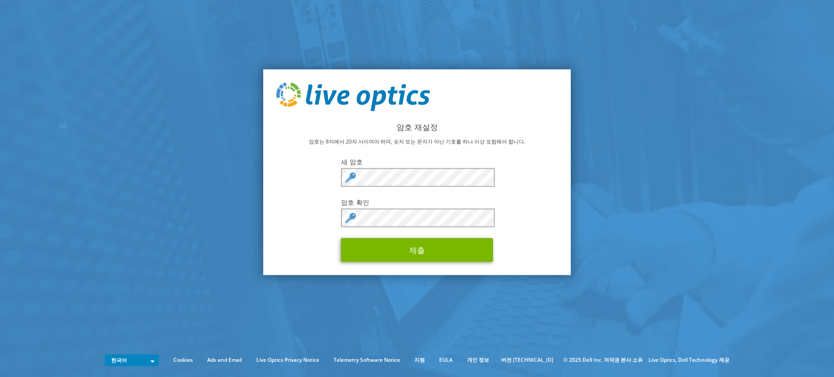 The width and height of the screenshot is (834, 377). I want to click on img: live_optics_svg.svg, so click(353, 97).